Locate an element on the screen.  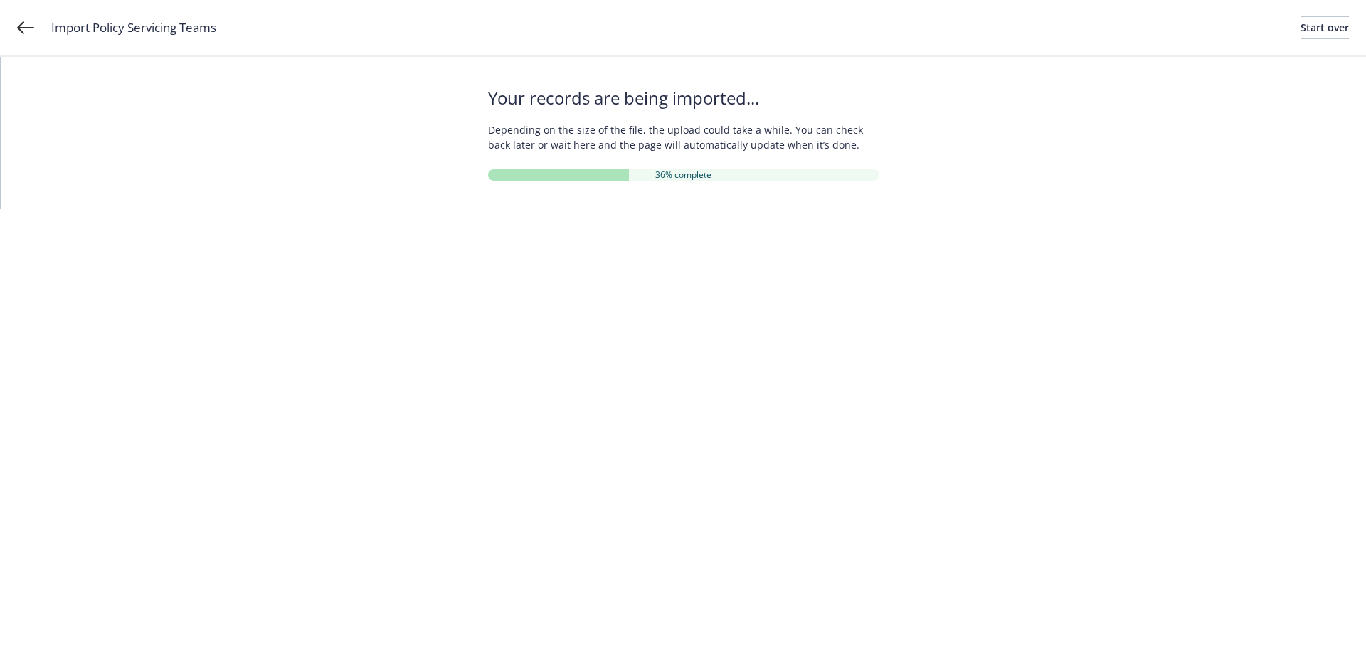
div: Start over is located at coordinates (1325, 28).